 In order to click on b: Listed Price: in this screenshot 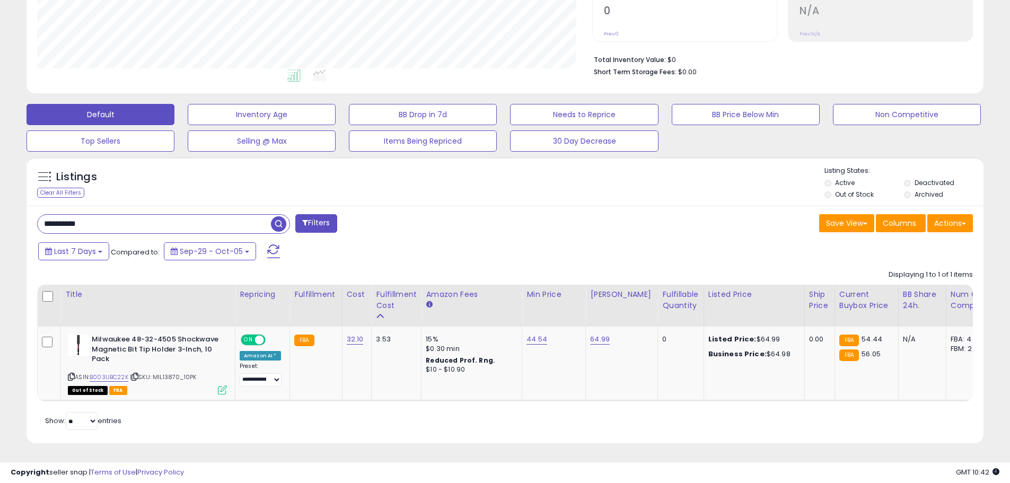, I will do `click(732, 339)`.